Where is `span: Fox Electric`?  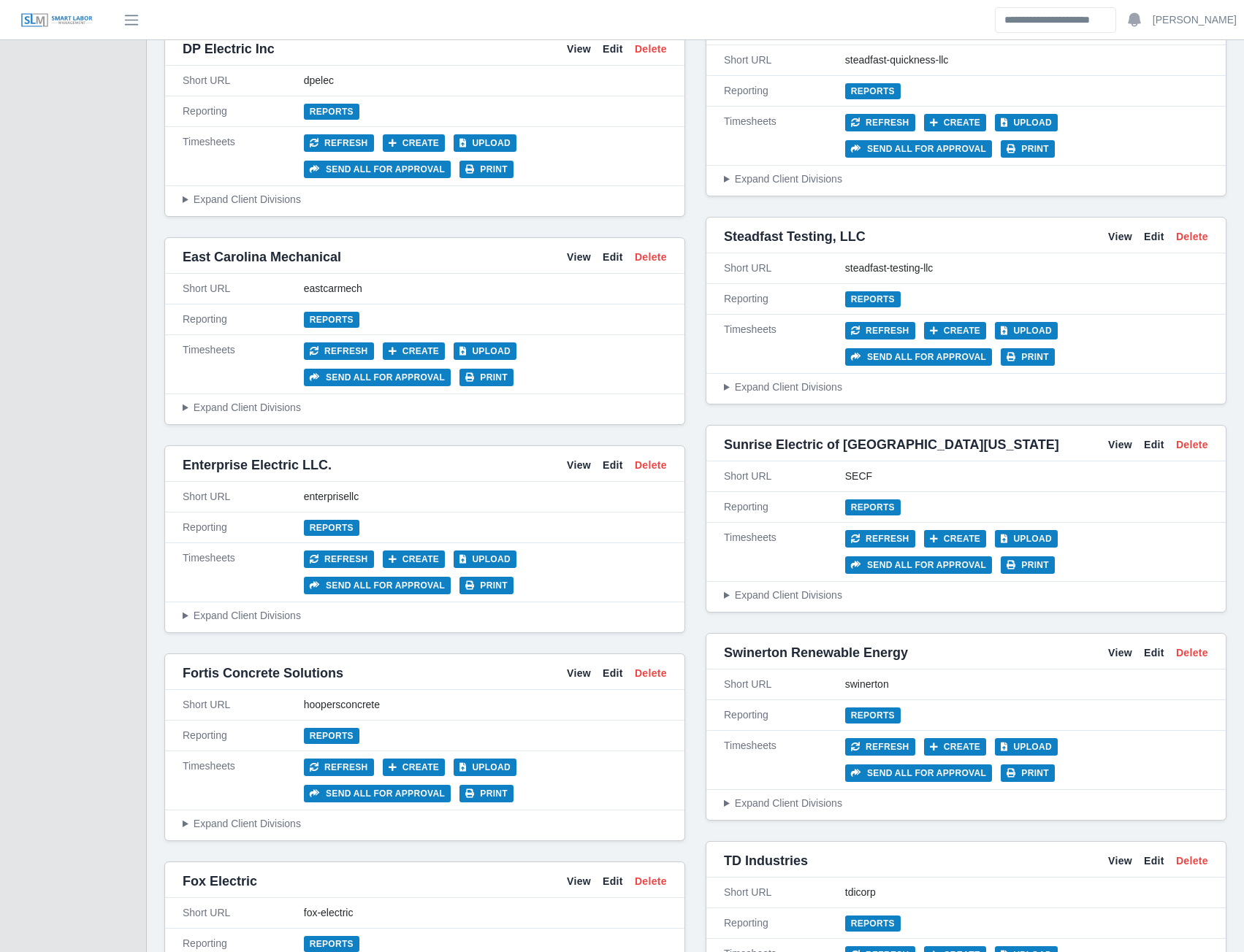 span: Fox Electric is located at coordinates (220, 881).